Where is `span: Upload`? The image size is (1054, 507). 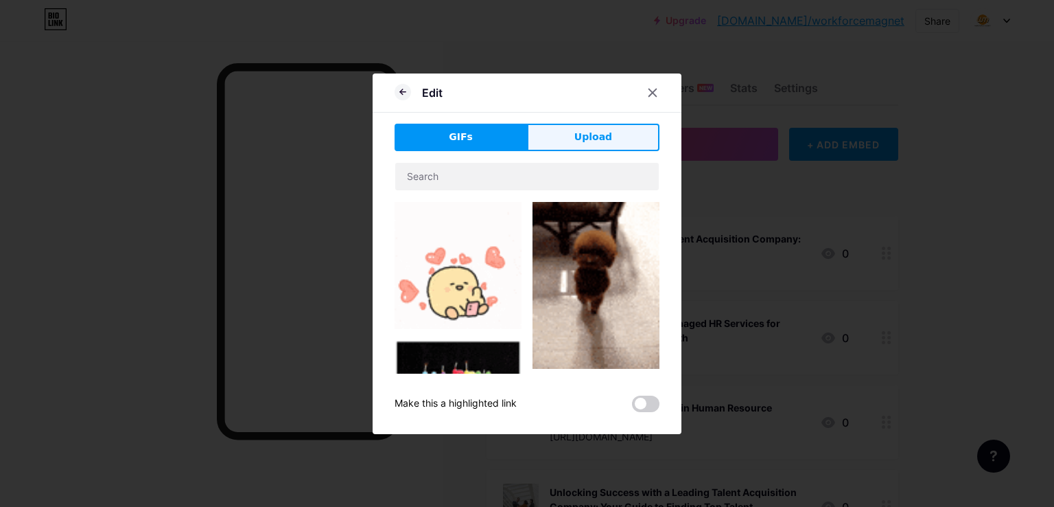 span: Upload is located at coordinates (593, 137).